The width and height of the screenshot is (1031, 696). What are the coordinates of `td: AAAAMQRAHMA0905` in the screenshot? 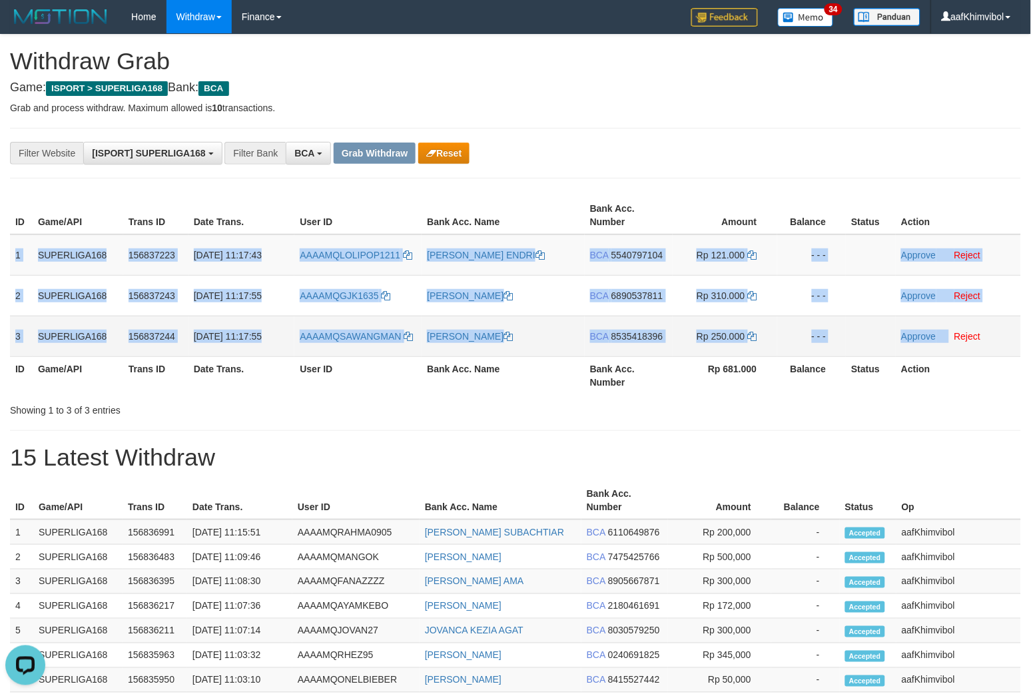 It's located at (356, 532).